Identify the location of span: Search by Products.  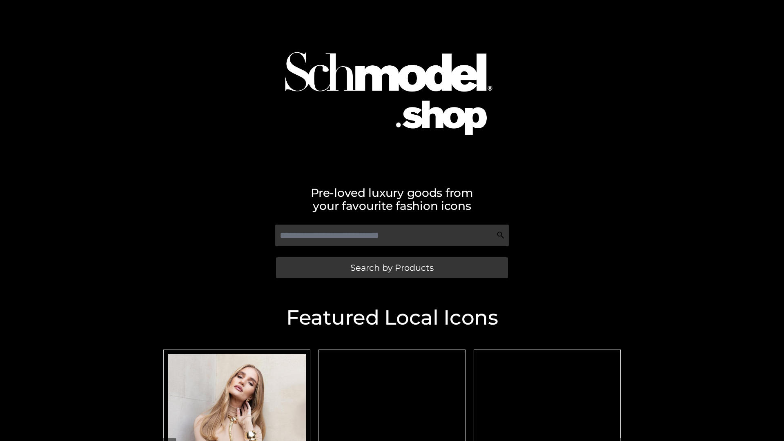
(392, 268).